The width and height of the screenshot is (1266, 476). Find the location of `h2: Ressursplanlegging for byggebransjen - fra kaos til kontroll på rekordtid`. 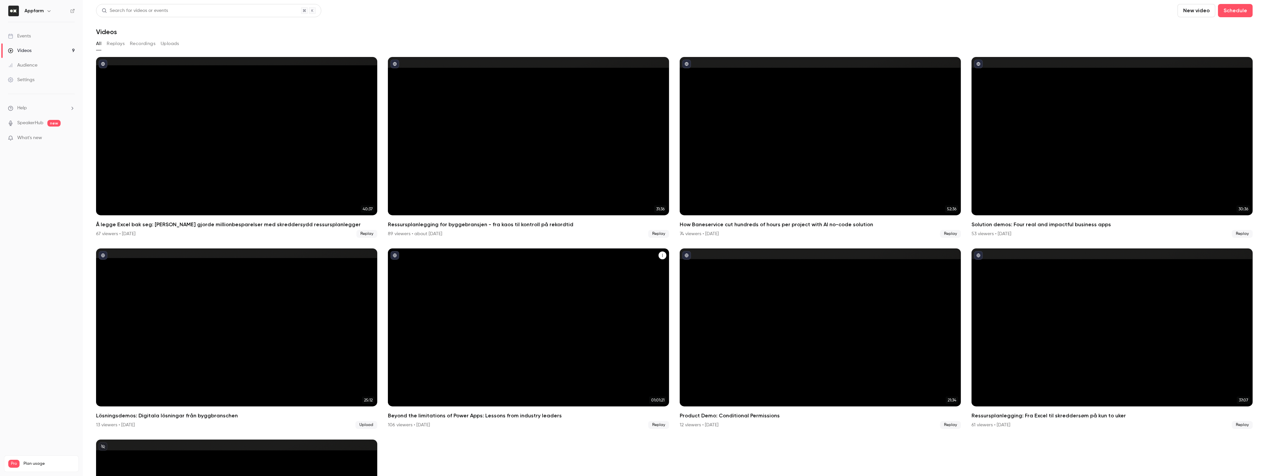

h2: Ressursplanlegging for byggebransjen - fra kaos til kontroll på rekordtid is located at coordinates (528, 225).